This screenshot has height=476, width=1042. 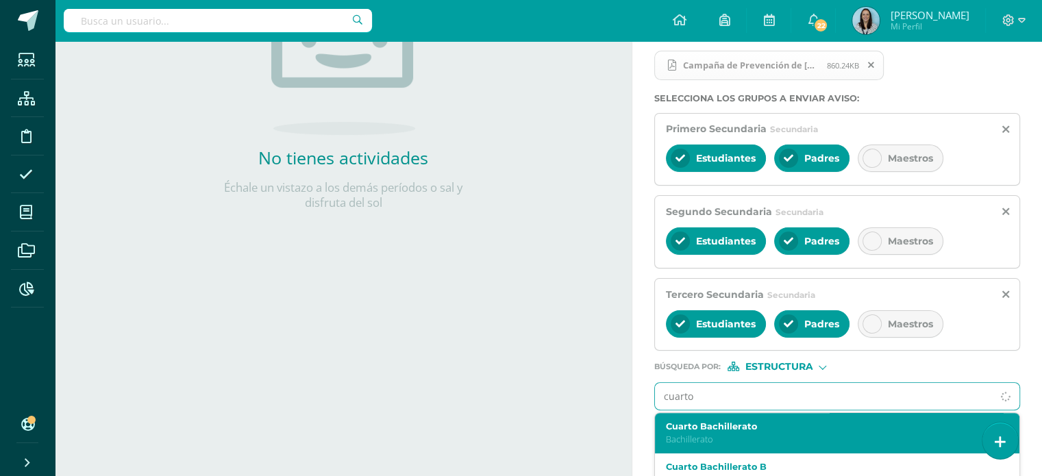 What do you see at coordinates (823, 396) in the screenshot?
I see `input: Ej. Primero primaria` at bounding box center [823, 396].